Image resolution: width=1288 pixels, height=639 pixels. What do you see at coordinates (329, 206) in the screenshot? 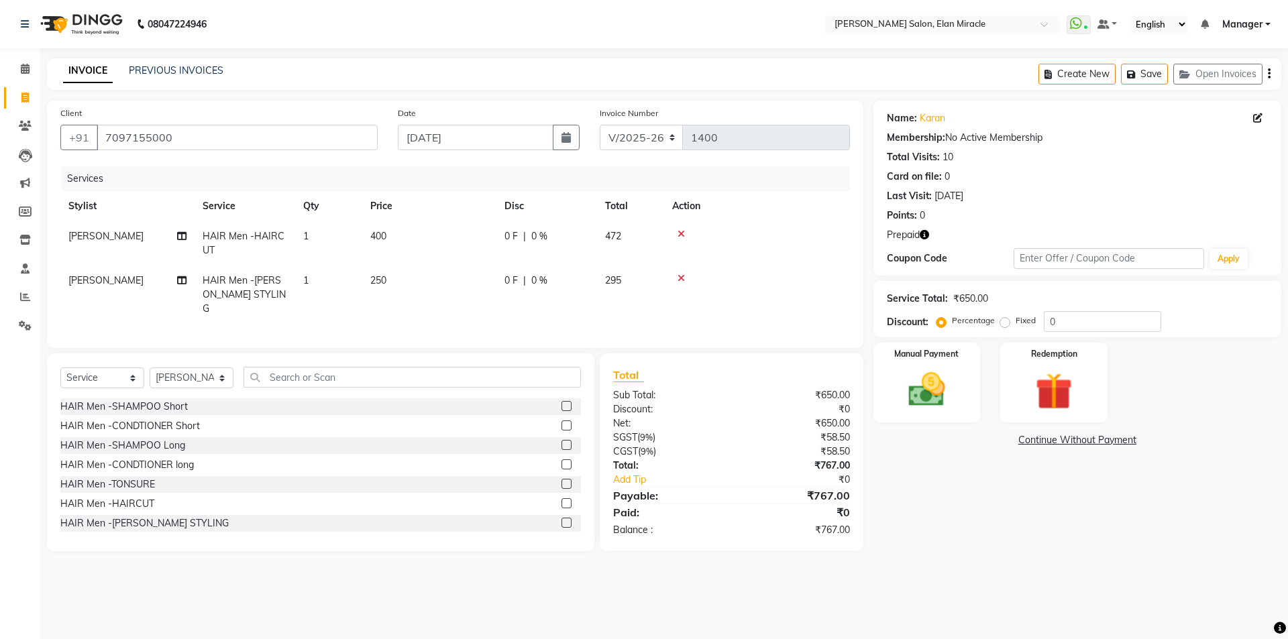
I see `th: Qty` at bounding box center [329, 206].